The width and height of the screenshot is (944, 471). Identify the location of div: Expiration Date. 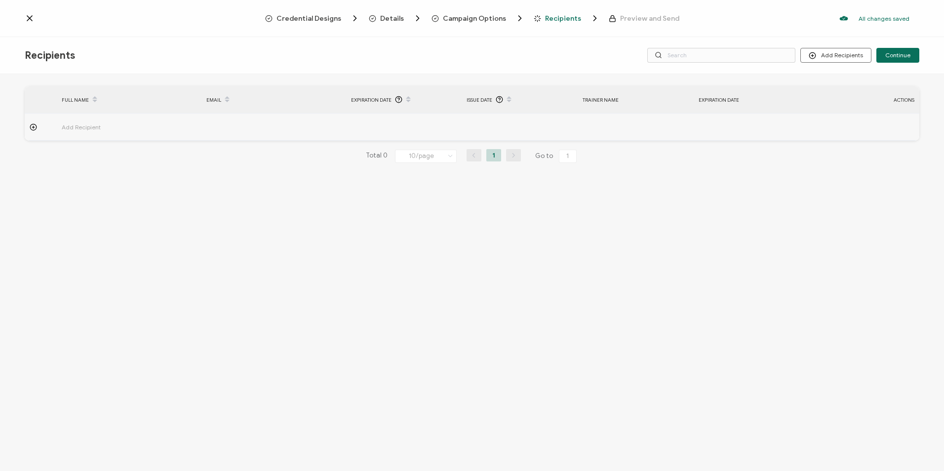
(751, 100).